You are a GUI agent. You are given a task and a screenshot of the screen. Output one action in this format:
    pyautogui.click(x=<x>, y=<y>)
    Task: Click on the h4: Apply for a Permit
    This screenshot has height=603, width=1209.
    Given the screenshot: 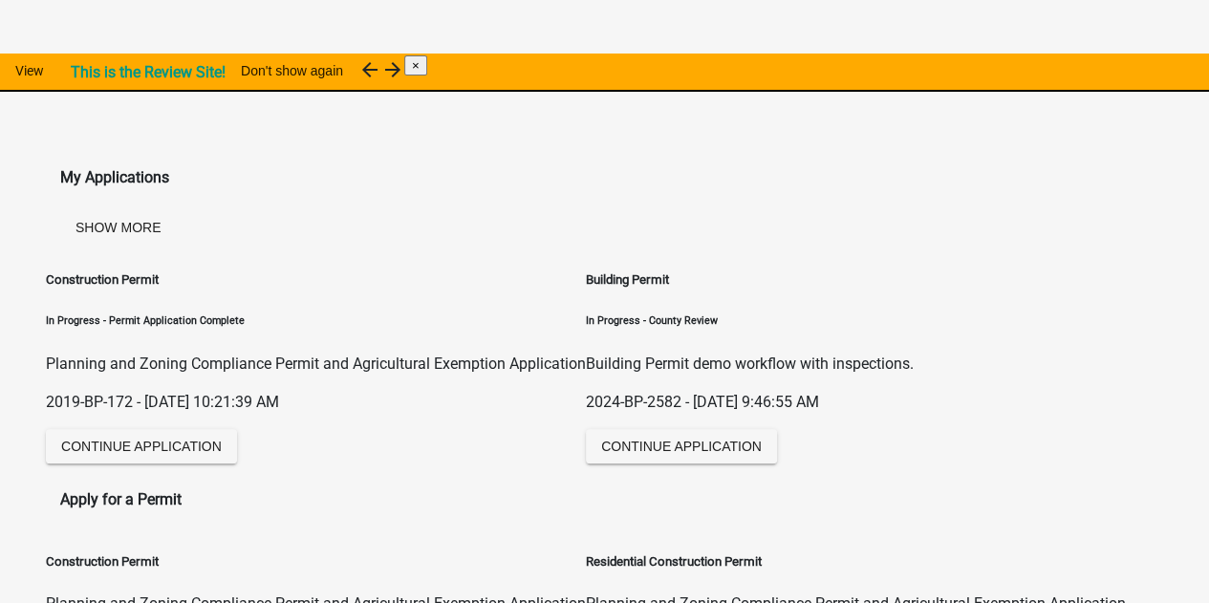 What is the action you would take?
    pyautogui.click(x=605, y=500)
    